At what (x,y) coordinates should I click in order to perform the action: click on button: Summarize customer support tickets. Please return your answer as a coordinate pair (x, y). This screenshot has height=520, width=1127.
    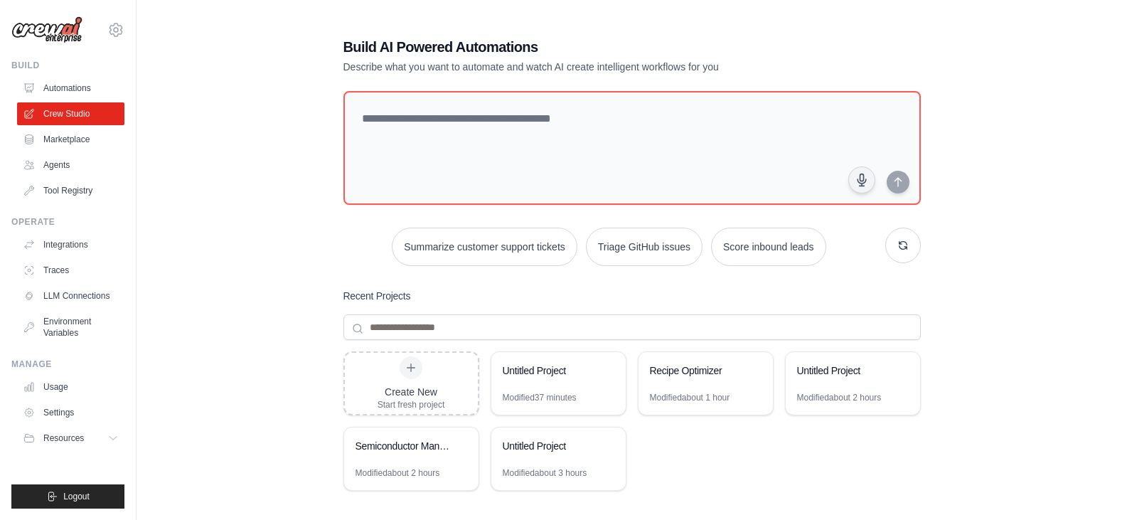
    Looking at the image, I should click on (484, 247).